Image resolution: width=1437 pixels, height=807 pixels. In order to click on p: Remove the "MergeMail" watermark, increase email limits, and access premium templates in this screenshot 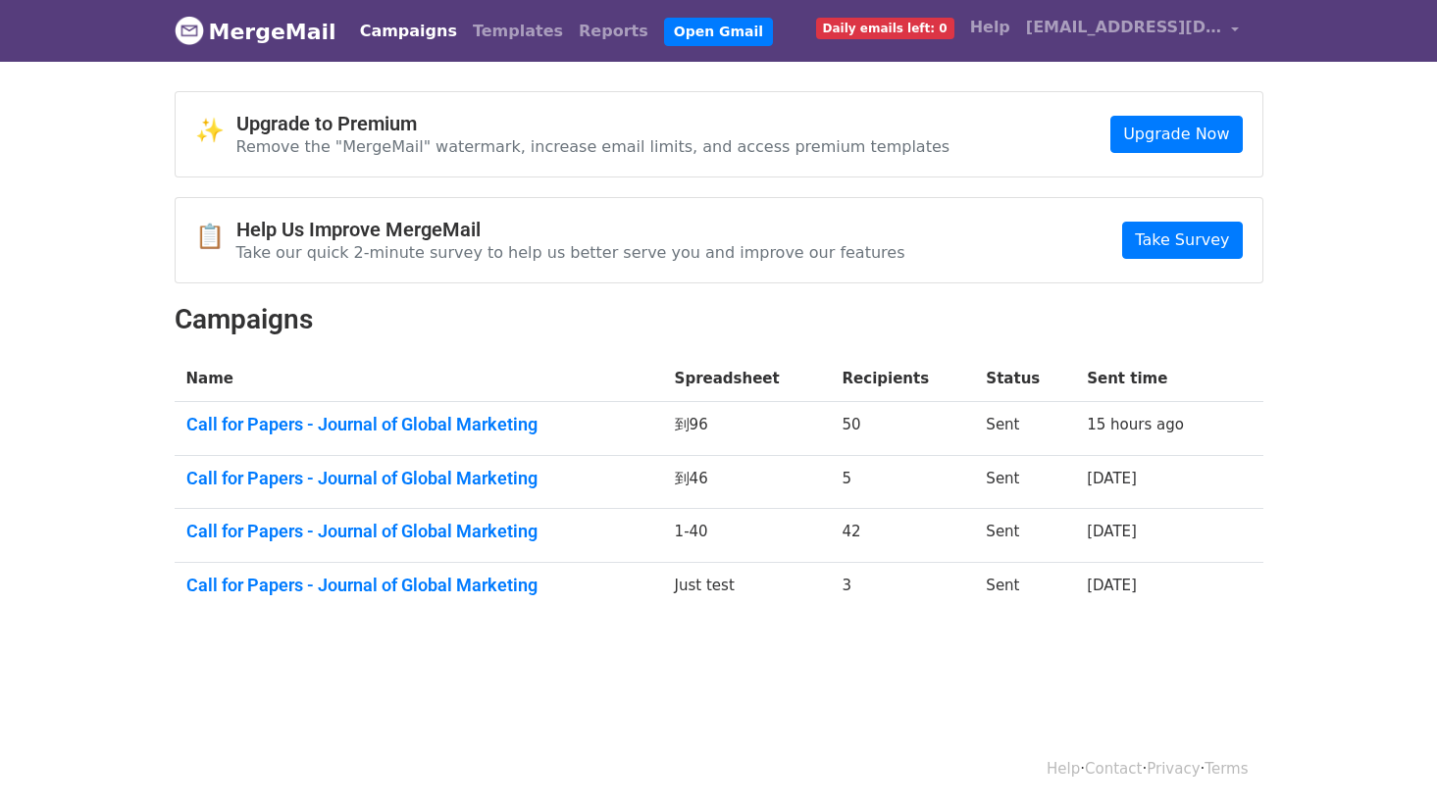, I will do `click(593, 146)`.